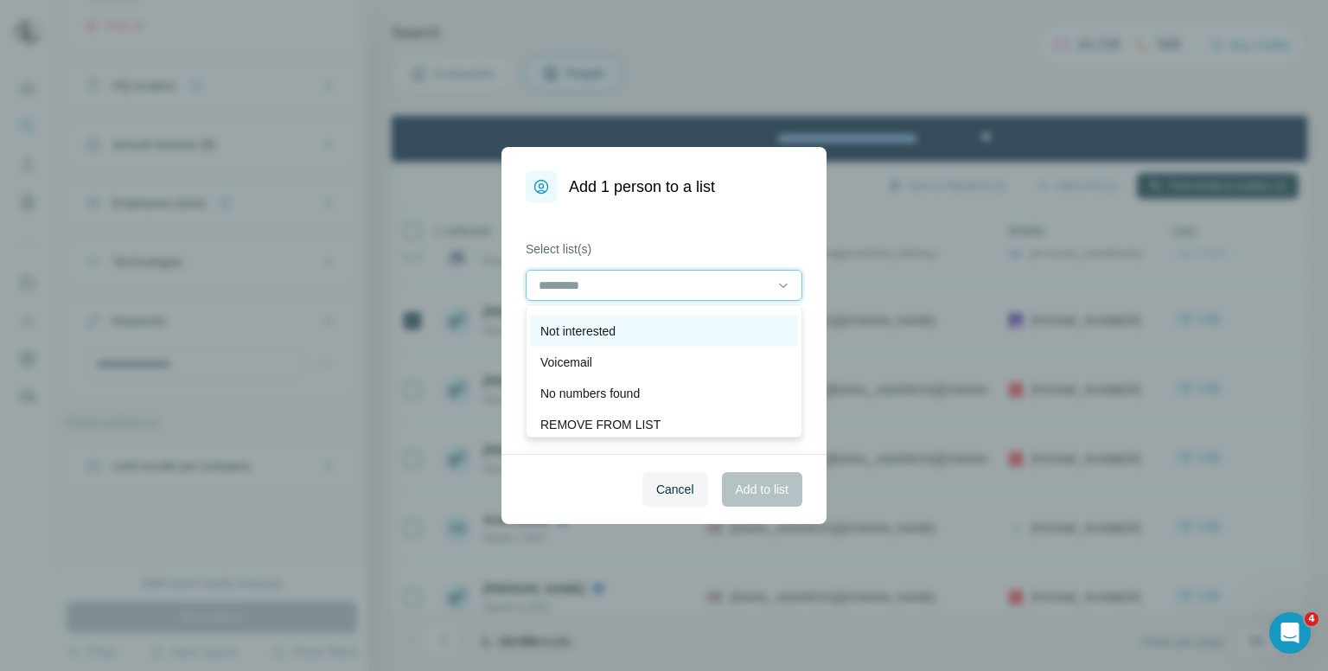  Describe the element at coordinates (600, 424) in the screenshot. I see `p: REMOVE FROM LIST` at that location.